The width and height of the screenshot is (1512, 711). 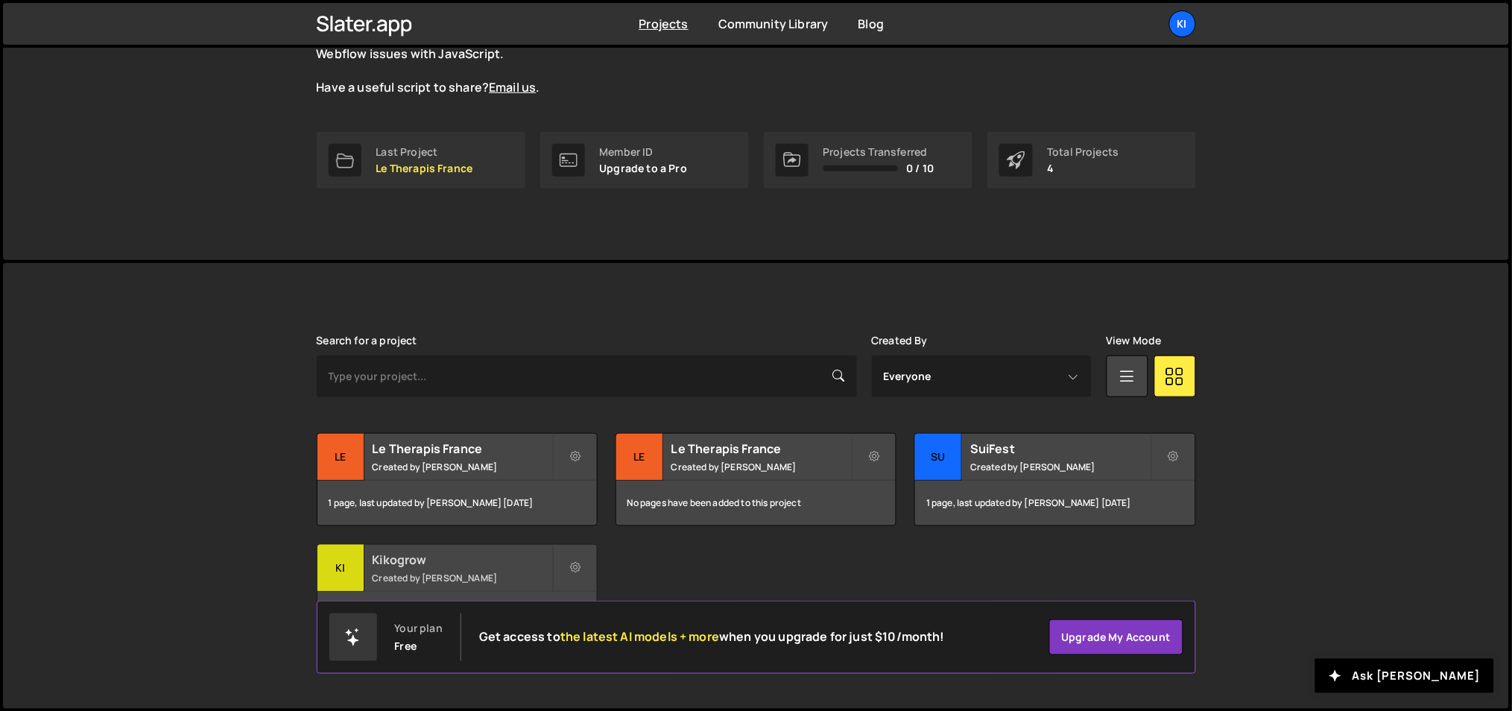 What do you see at coordinates (419, 628) in the screenshot?
I see `div: Your plan` at bounding box center [419, 628].